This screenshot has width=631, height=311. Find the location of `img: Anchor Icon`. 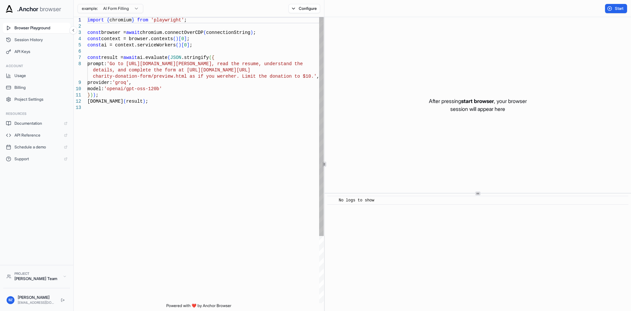

img: Anchor Icon is located at coordinates (9, 9).